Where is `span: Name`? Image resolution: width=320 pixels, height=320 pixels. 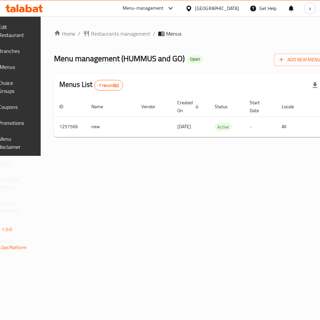 span: Name is located at coordinates (101, 107).